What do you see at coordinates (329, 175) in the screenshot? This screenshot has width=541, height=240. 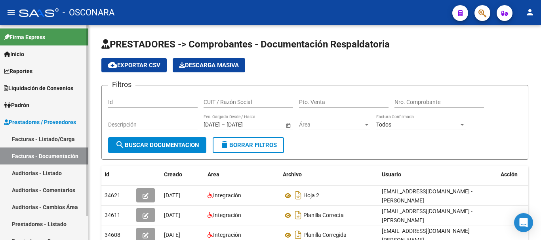 I see `datatable-header-cell: Archivo` at bounding box center [329, 175].